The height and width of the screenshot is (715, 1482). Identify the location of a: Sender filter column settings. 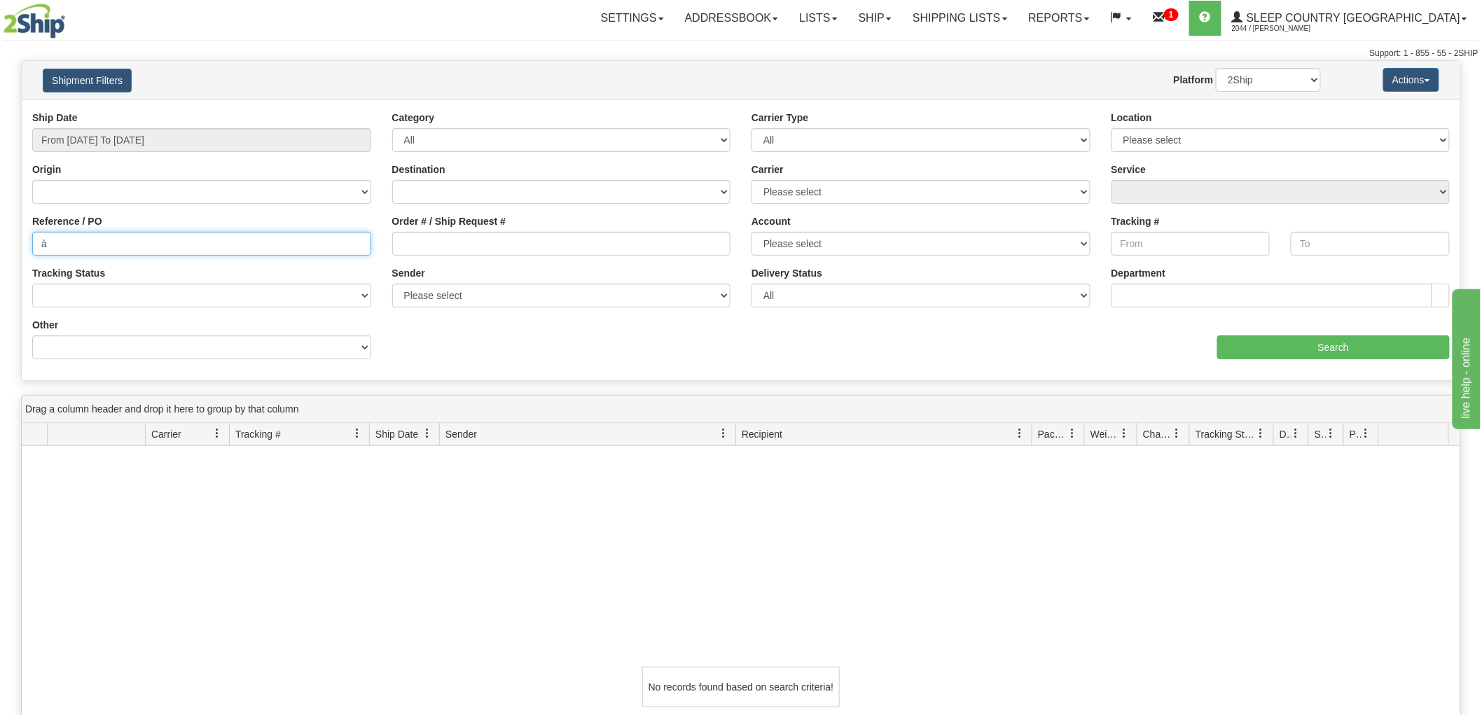
(724, 434).